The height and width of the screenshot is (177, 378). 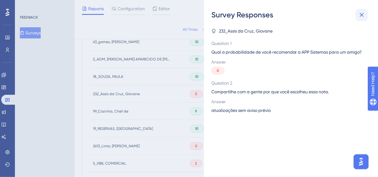 What do you see at coordinates (288, 43) in the screenshot?
I see `span: Question 1` at bounding box center [288, 43].